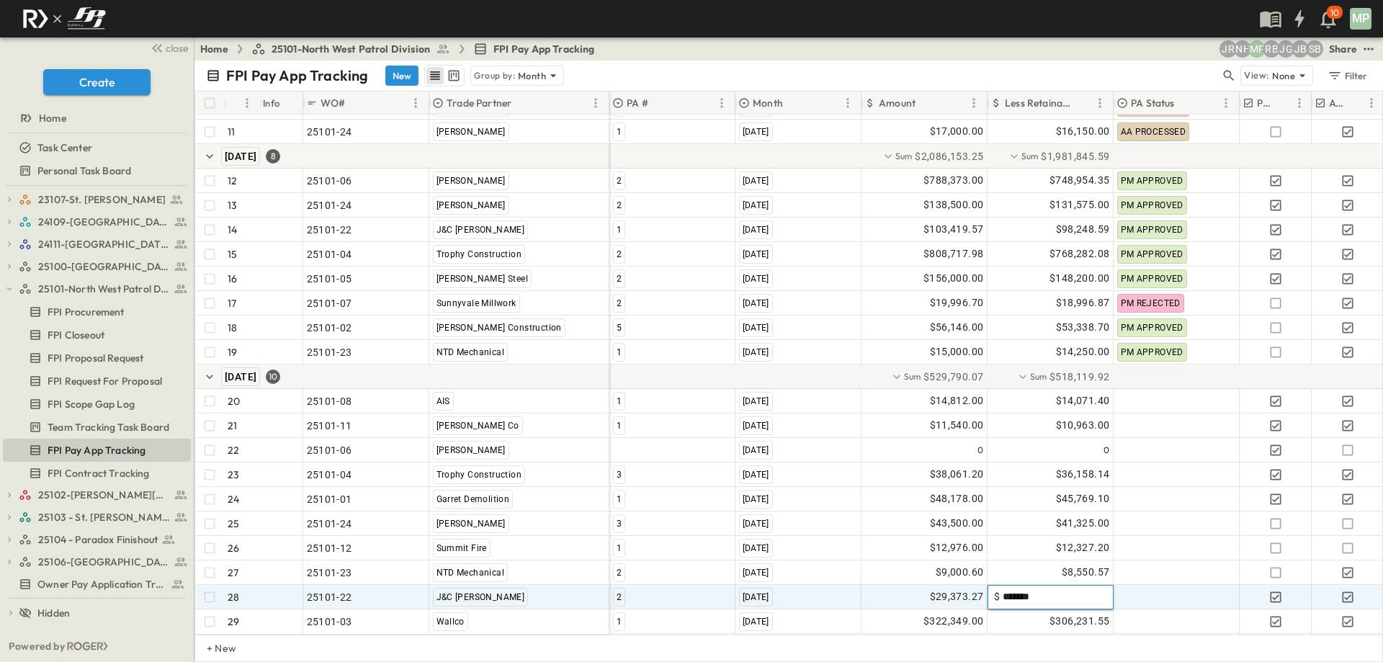  I want to click on div: 25104 - Paradox Finishouttest, so click(97, 540).